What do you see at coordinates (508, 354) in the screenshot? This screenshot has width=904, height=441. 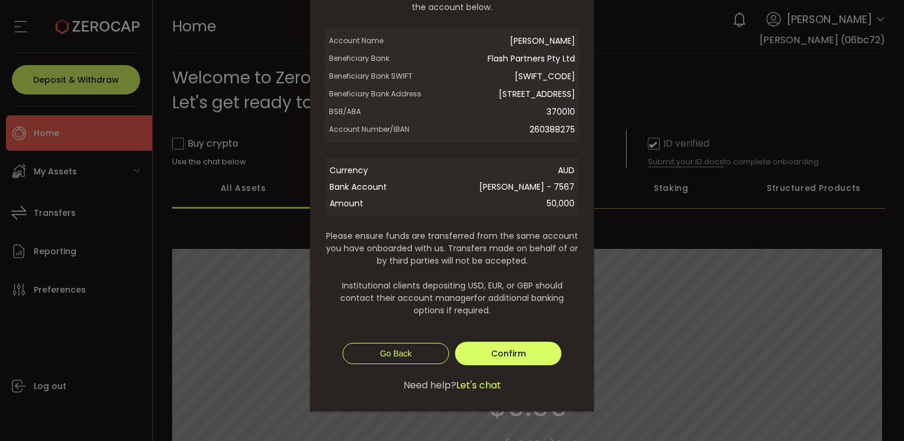 I see `button: Confirm` at bounding box center [508, 354].